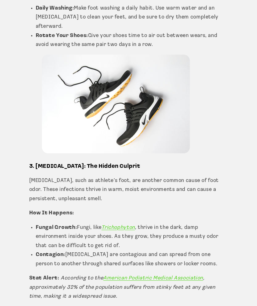 The height and width of the screenshot is (306, 257). I want to click on span: According to the , approximately 32% of the population suffers from stinky feet at any given time..., so click(122, 287).